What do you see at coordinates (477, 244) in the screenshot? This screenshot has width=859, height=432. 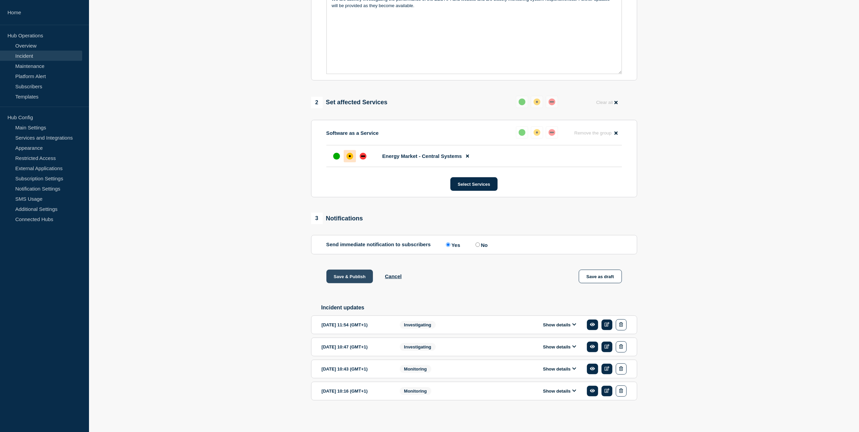 I see `input: No` at bounding box center [477, 244].